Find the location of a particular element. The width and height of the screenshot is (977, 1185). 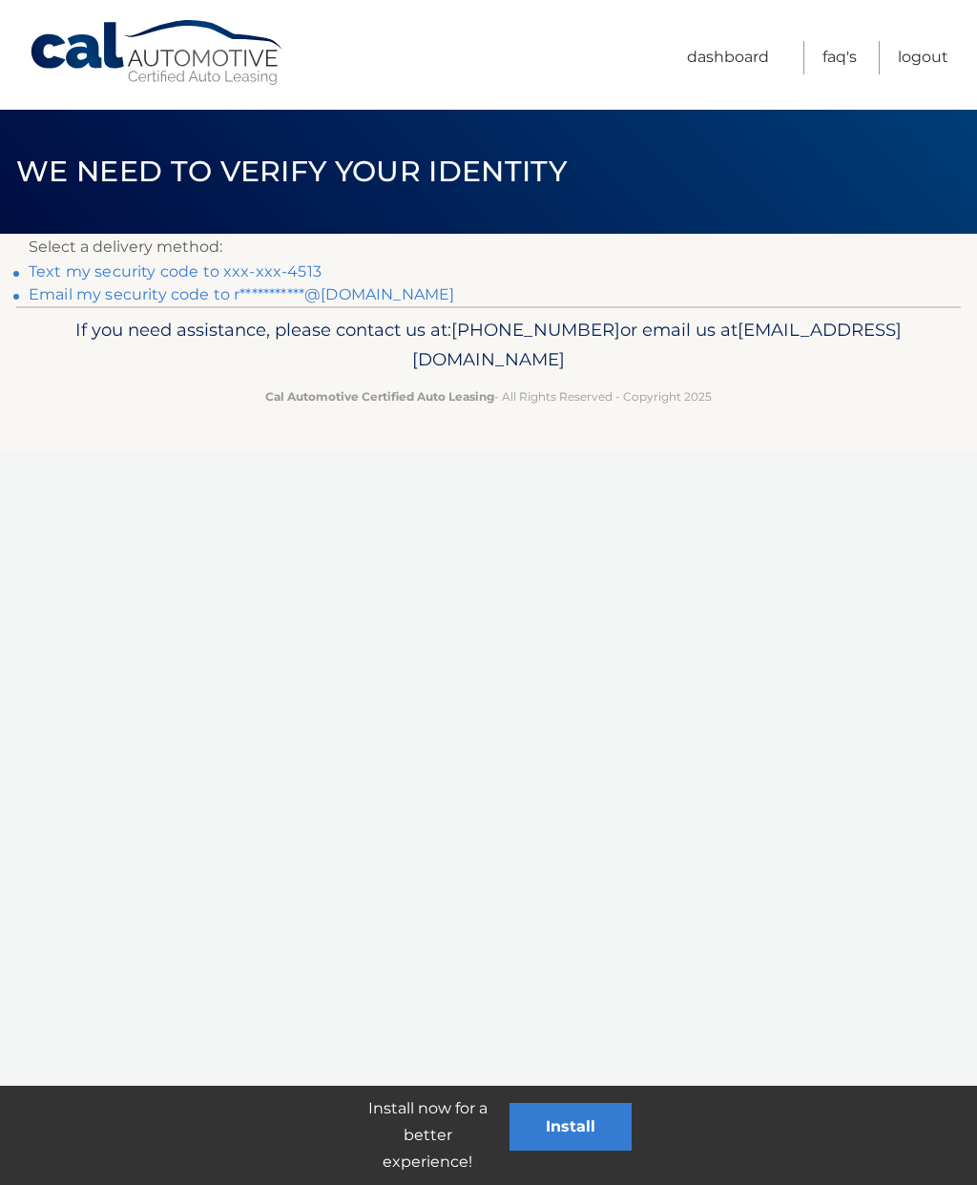

a: Text my security code to xxx-xxx-4513 is located at coordinates (175, 271).